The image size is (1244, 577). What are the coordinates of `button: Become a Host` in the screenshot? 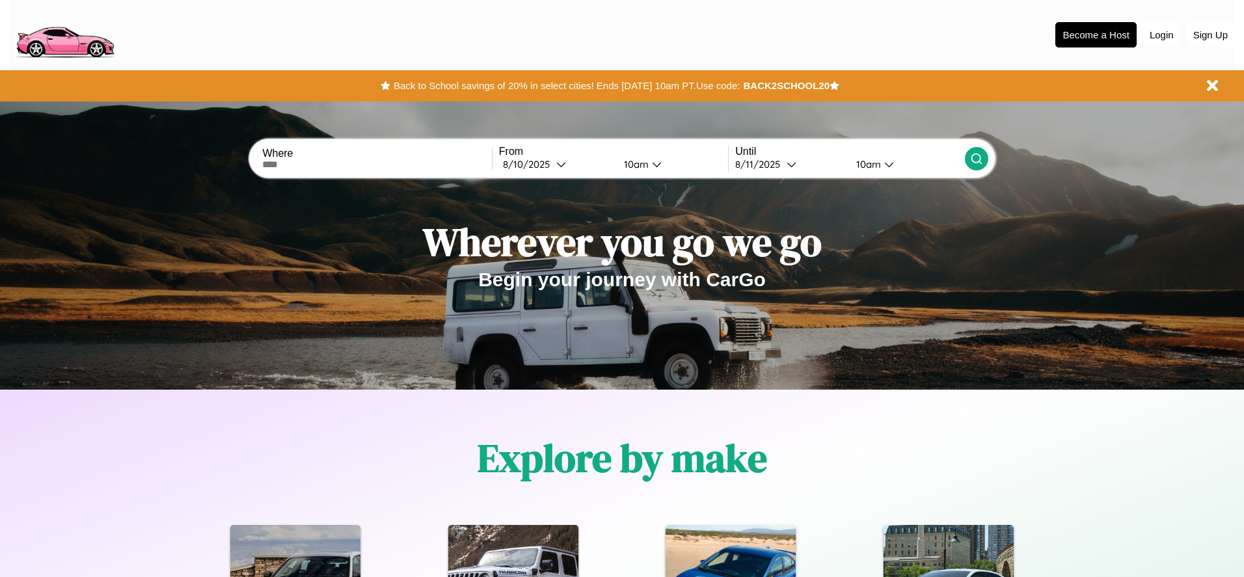 It's located at (1096, 34).